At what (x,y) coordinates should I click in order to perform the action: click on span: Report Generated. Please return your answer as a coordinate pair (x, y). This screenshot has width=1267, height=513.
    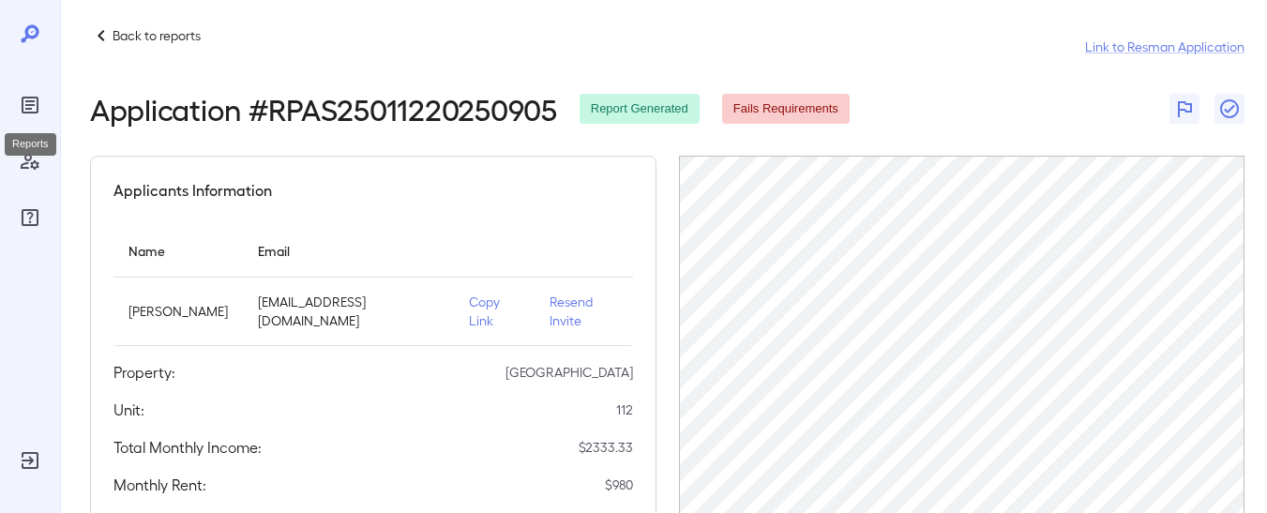
    Looking at the image, I should click on (640, 109).